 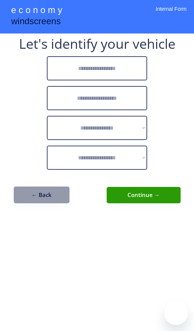 I want to click on div: Let's identify your vehicle, so click(x=97, y=44).